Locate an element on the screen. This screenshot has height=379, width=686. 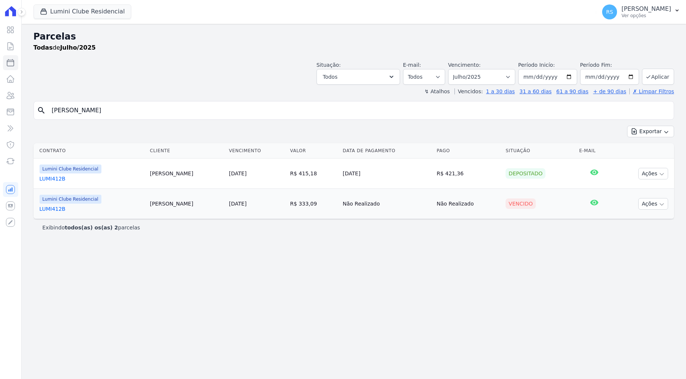
label: Período Fim: is located at coordinates (609, 65).